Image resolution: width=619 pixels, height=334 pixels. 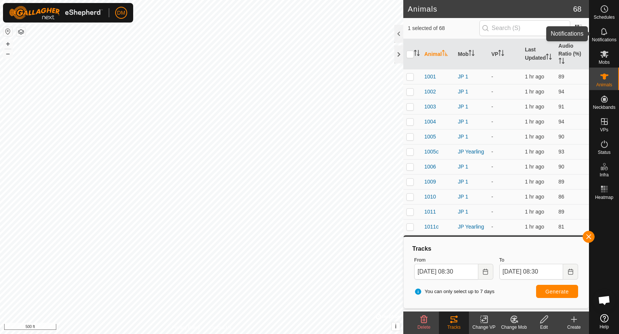 What do you see at coordinates (431, 227) in the screenshot?
I see `span: 1011c` at bounding box center [431, 227].